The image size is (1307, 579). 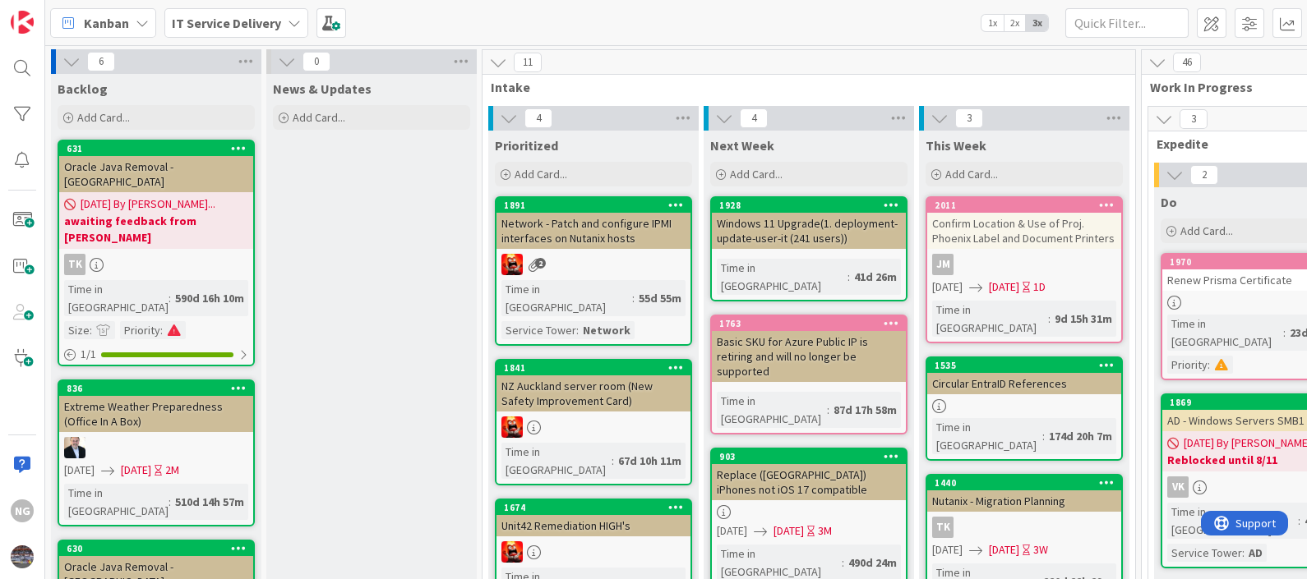 What do you see at coordinates (75, 448) in the screenshot?
I see `img: HO` at bounding box center [75, 448].